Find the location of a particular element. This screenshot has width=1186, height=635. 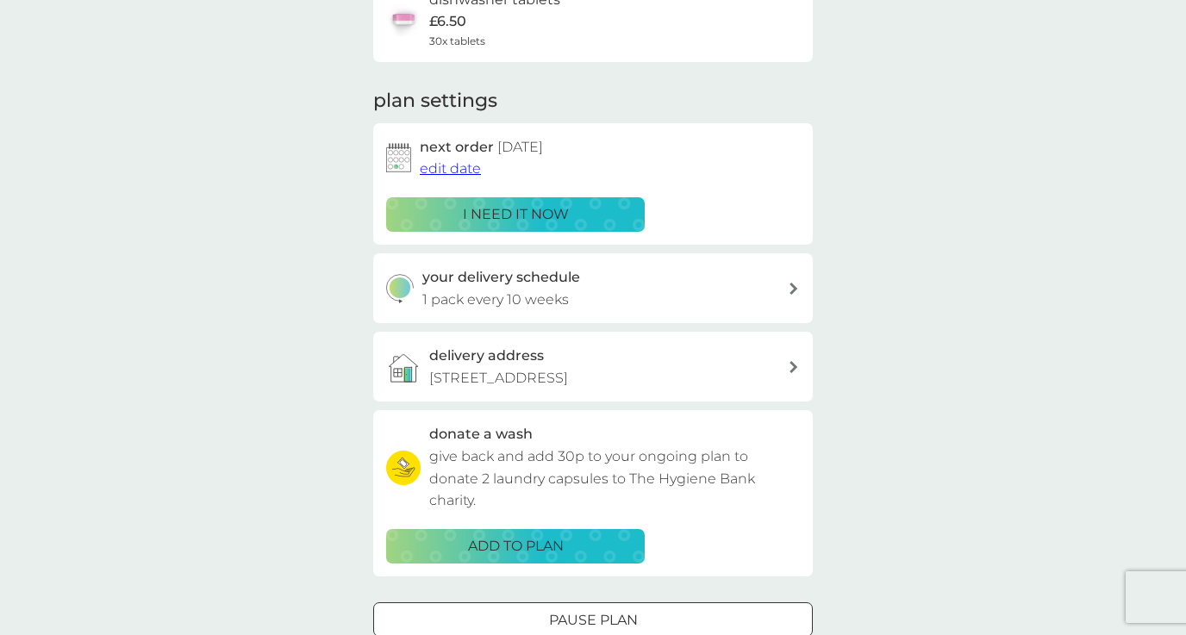

h3: delivery address is located at coordinates (486, 356).